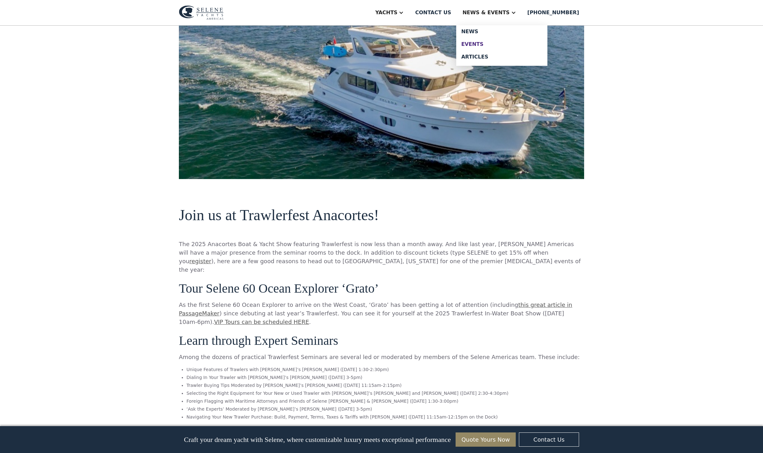  Describe the element at coordinates (200, 261) in the screenshot. I see `a: register` at that location.